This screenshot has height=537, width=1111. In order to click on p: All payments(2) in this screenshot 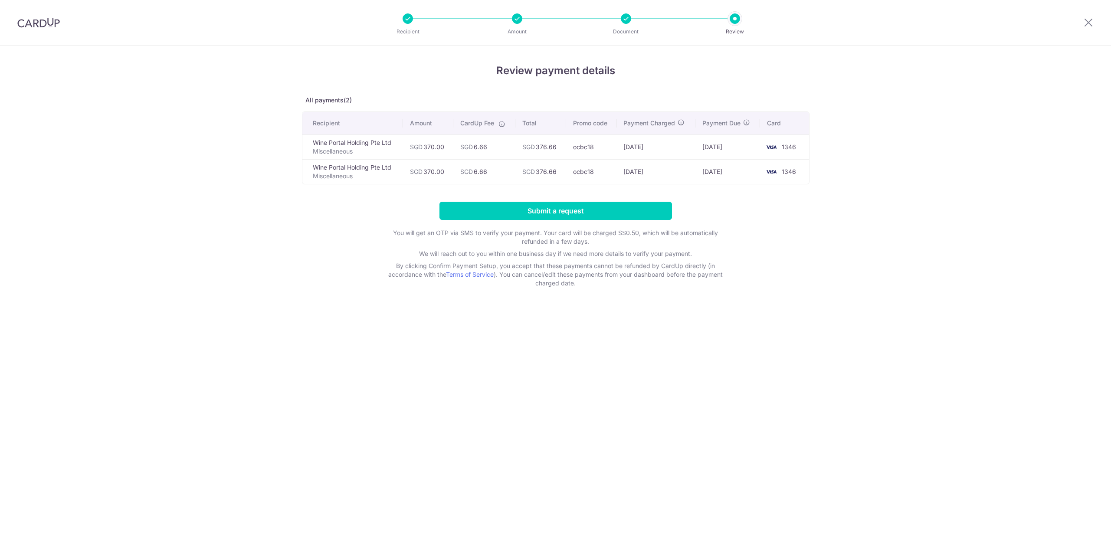, I will do `click(556, 100)`.